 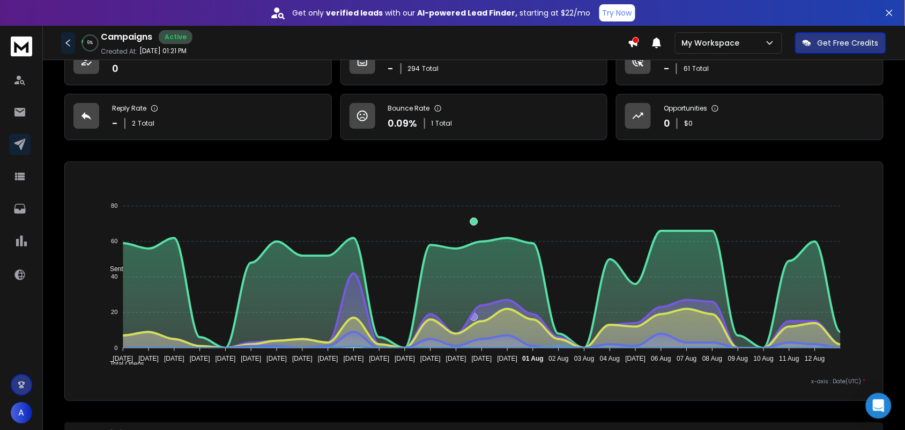 What do you see at coordinates (687, 359) in the screenshot?
I see `tspan: 07 Aug` at bounding box center [687, 359].